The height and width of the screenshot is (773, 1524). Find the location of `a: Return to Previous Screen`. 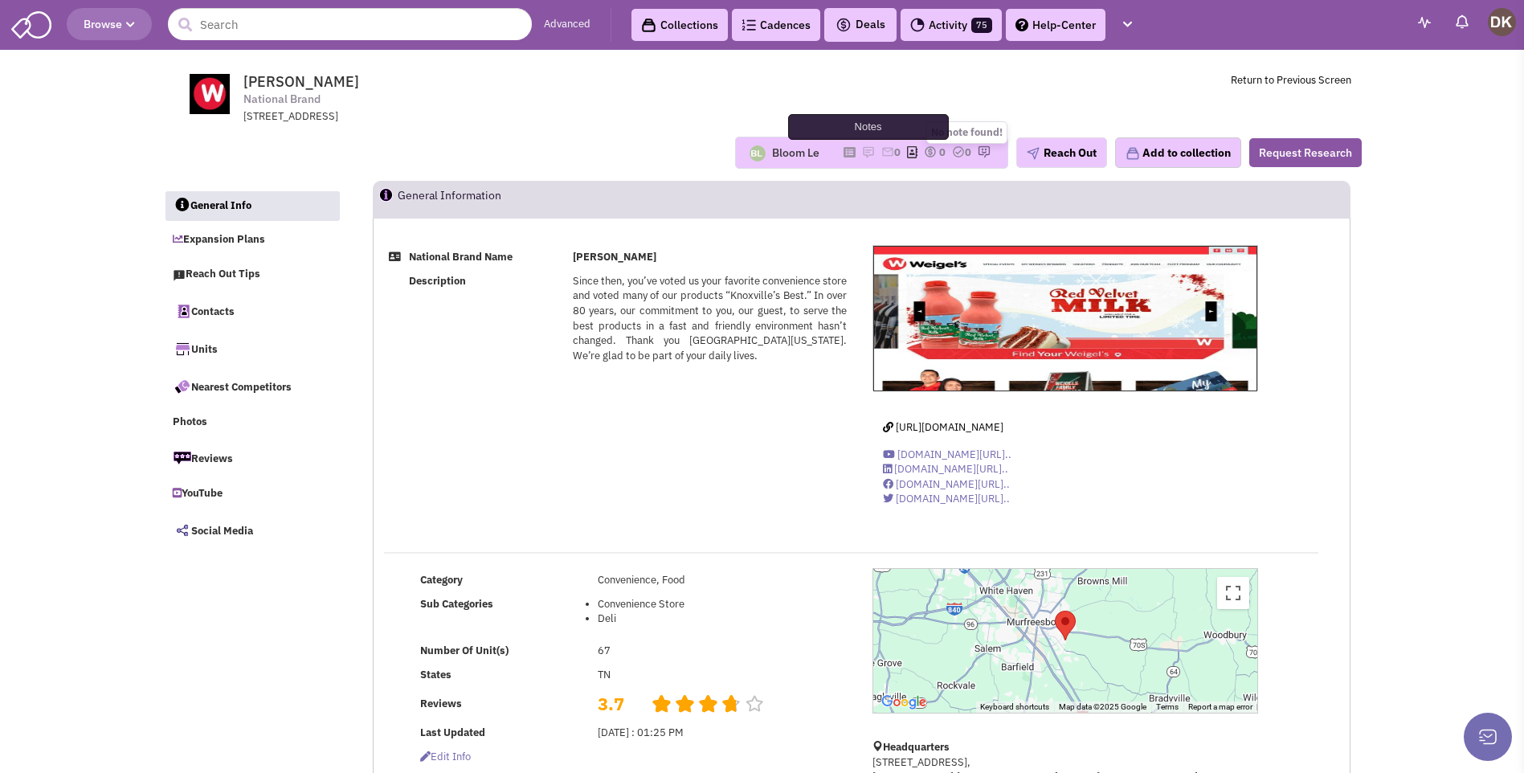

a: Return to Previous Screen is located at coordinates (1291, 80).